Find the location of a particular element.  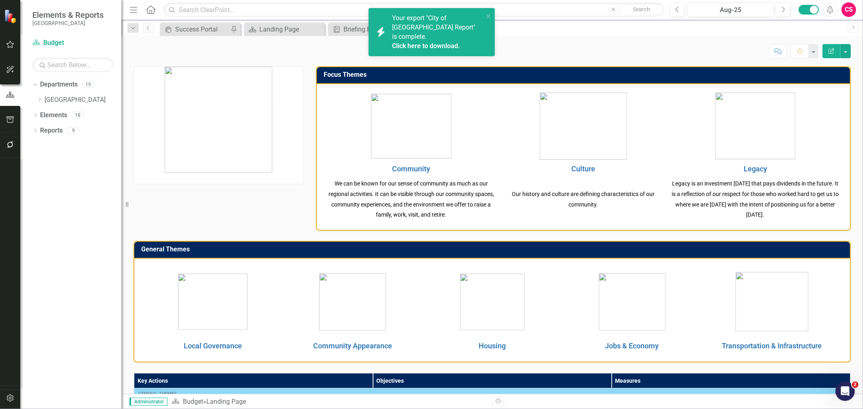

a: Briefing Books is located at coordinates (369, 29).